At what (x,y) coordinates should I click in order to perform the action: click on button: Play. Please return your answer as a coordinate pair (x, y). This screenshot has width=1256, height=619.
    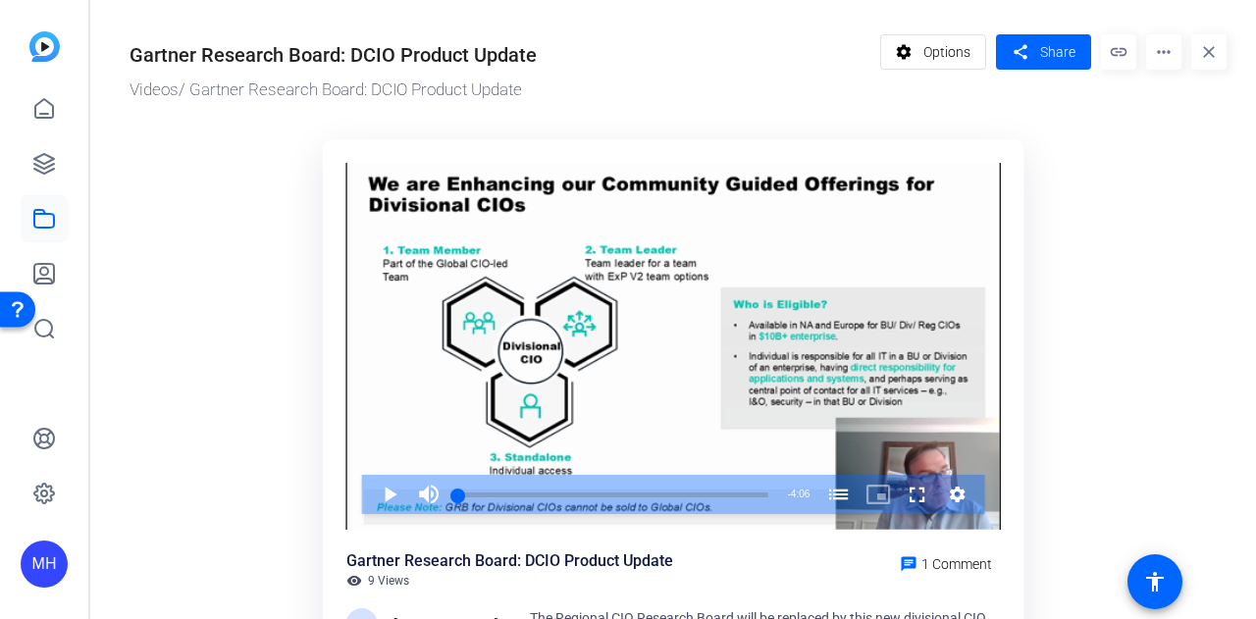
    Looking at the image, I should click on (390, 495).